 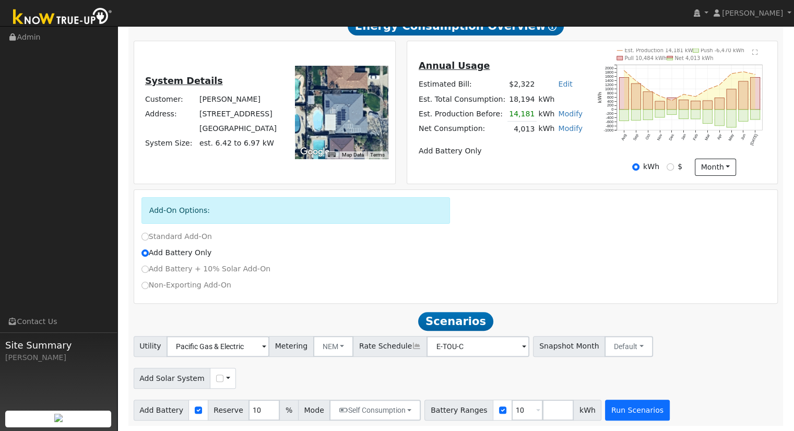 What do you see at coordinates (610, 85) in the screenshot?
I see `text: 1200` at bounding box center [610, 85].